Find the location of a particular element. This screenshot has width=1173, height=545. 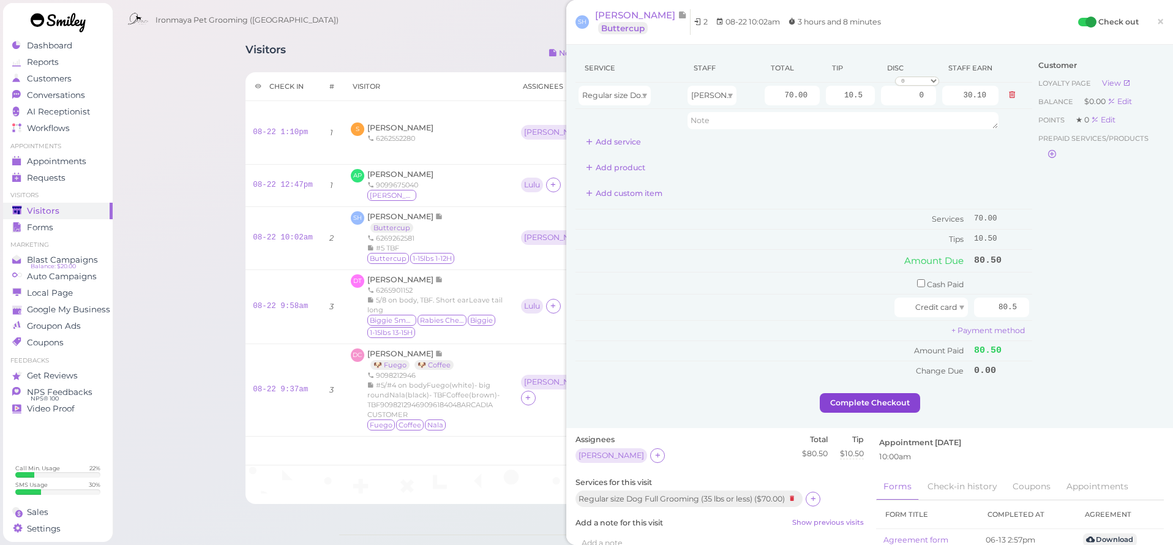

td: 70.00 is located at coordinates (1002, 219).